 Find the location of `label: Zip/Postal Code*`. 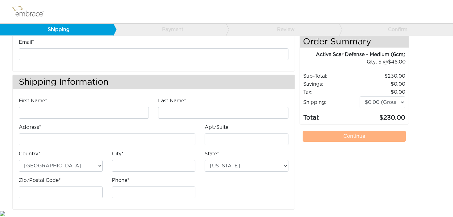

label: Zip/Postal Code* is located at coordinates (40, 180).